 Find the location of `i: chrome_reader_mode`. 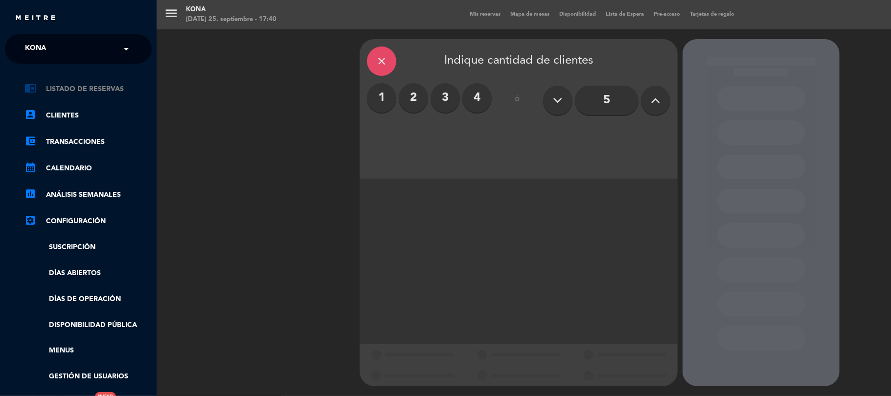

i: chrome_reader_mode is located at coordinates (30, 88).